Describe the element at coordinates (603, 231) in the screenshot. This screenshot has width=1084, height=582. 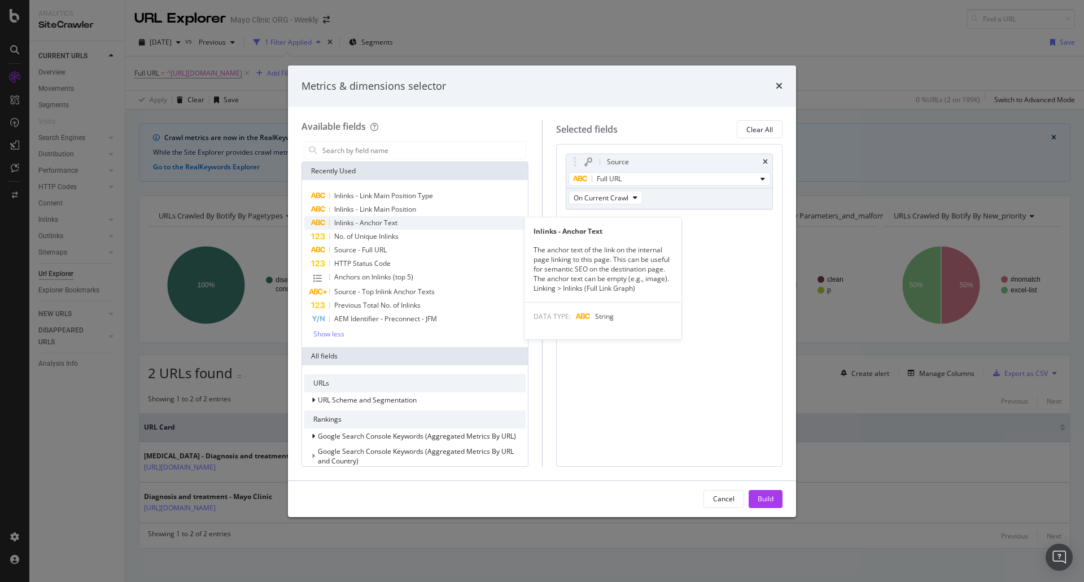
I see `div: Inlinks - Anchor Text` at that location.